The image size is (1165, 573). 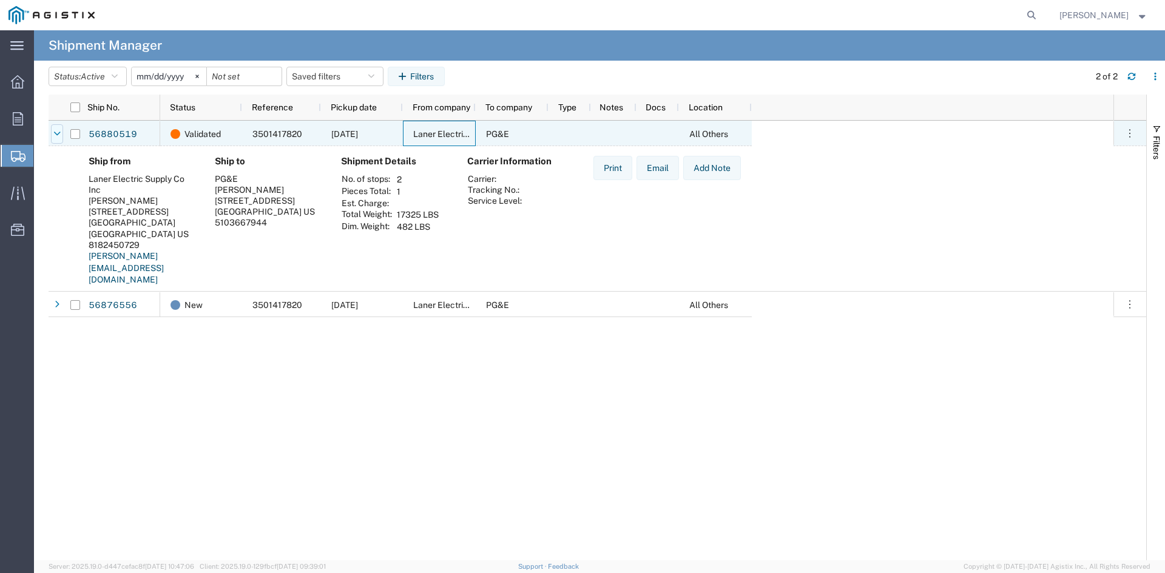 What do you see at coordinates (105, 46) in the screenshot?
I see `h4: Shipment Manager` at bounding box center [105, 46].